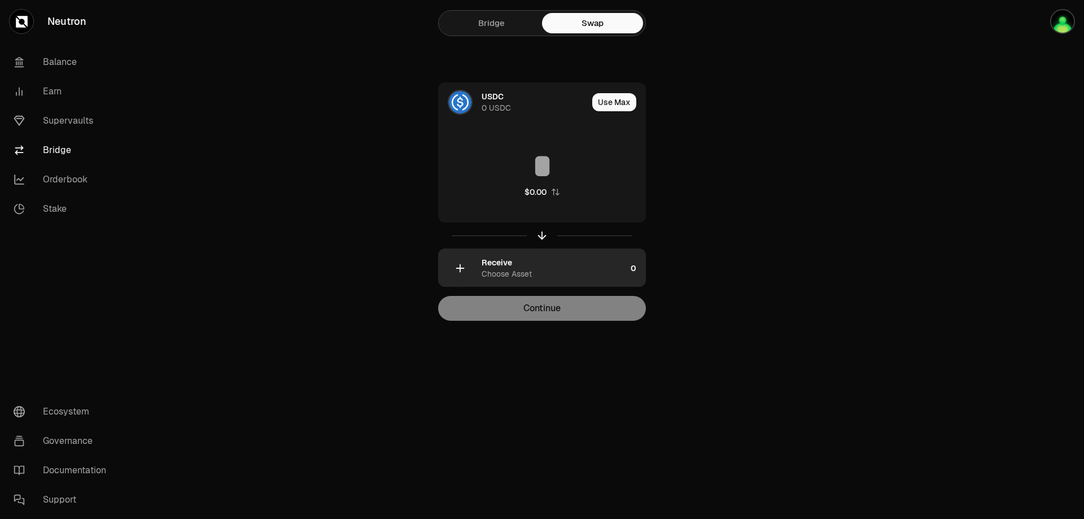 Image resolution: width=1084 pixels, height=519 pixels. What do you see at coordinates (460, 102) in the screenshot?
I see `img: USDC Logo` at bounding box center [460, 102].